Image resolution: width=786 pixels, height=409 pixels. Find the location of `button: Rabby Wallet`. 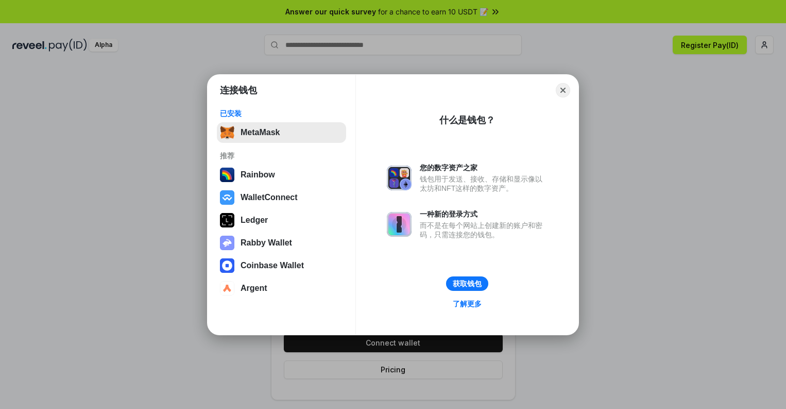

button: Rabby Wallet is located at coordinates (281, 243).